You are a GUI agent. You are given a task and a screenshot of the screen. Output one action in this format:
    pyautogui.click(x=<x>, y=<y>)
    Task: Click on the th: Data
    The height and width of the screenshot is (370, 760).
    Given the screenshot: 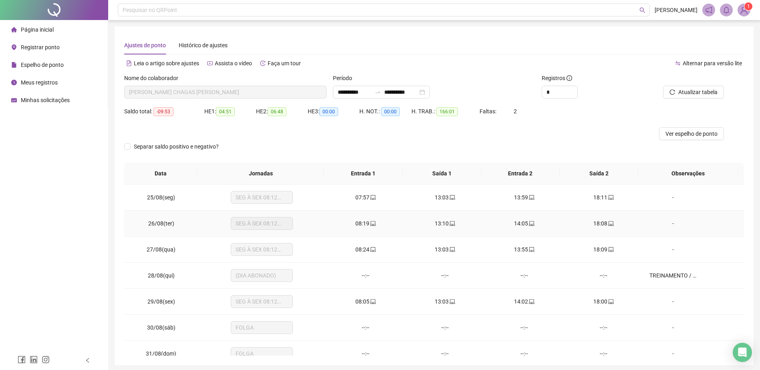 What is the action you would take?
    pyautogui.click(x=161, y=174)
    